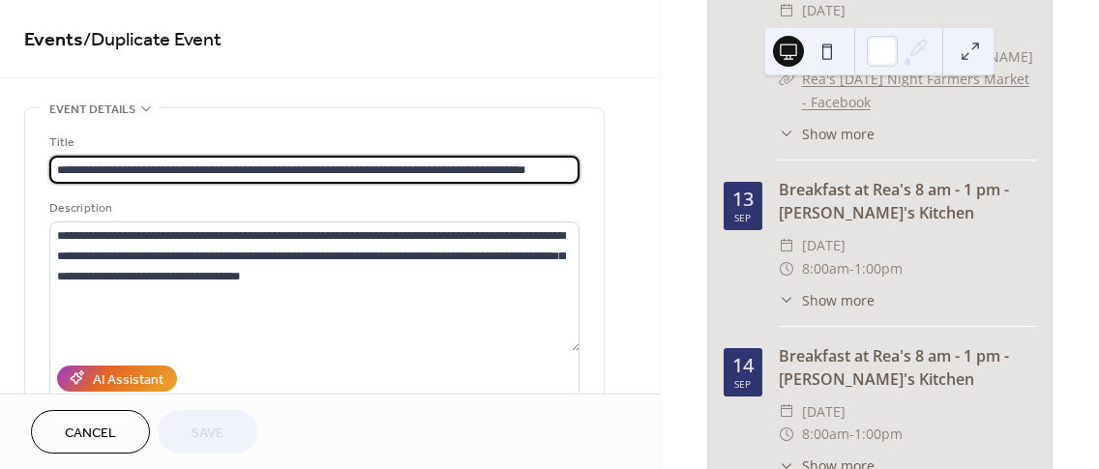 The width and height of the screenshot is (1099, 469). What do you see at coordinates (90, 433) in the screenshot?
I see `span: Cancel` at bounding box center [90, 433].